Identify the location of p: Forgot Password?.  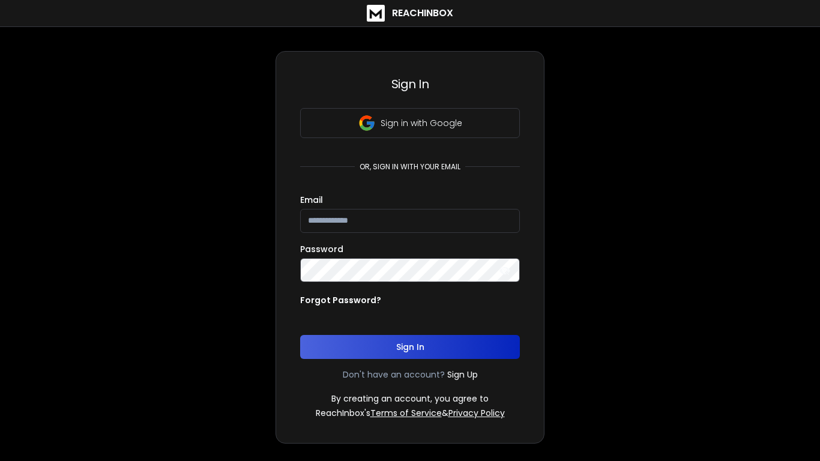
(340, 300).